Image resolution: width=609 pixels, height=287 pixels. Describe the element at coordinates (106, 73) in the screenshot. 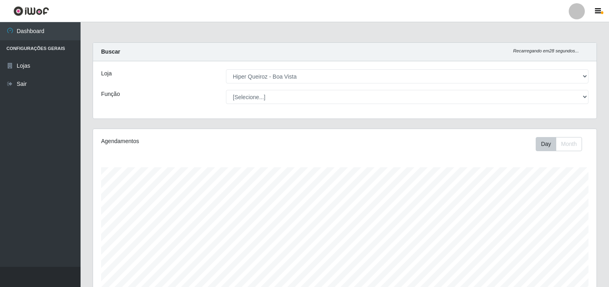

I see `label: Loja` at that location.